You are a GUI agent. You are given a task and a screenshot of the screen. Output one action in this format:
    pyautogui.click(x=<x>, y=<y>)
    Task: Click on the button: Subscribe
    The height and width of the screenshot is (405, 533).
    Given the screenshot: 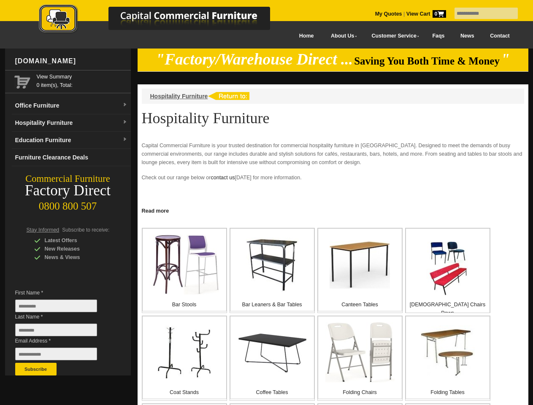 What is the action you would take?
    pyautogui.click(x=36, y=369)
    